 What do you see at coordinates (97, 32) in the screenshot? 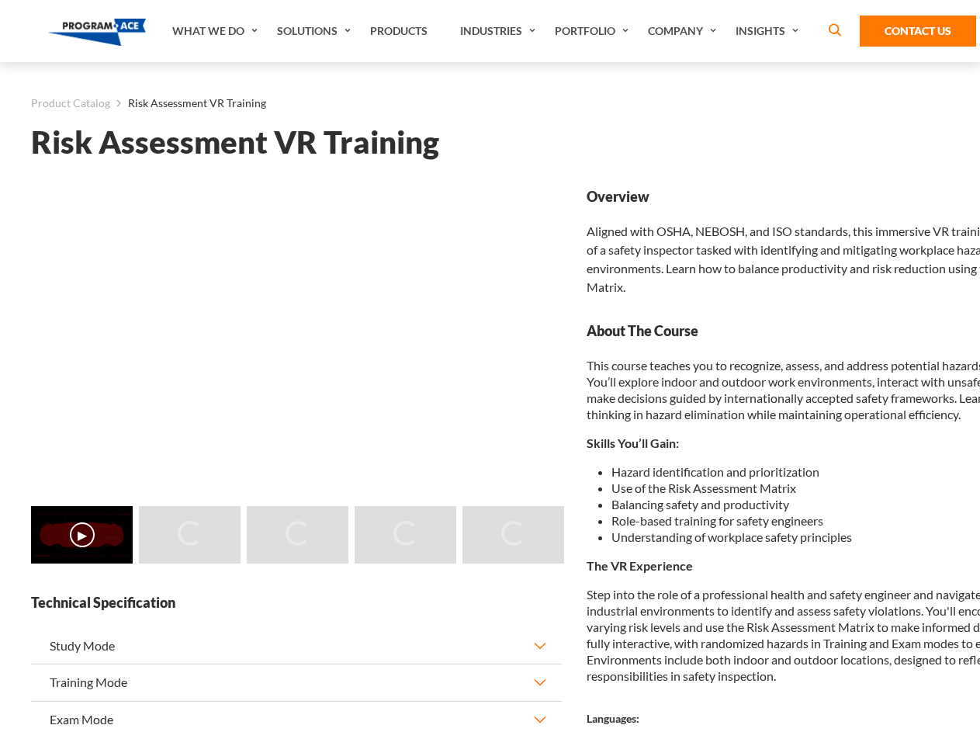
I see `img: Program-Ace` at bounding box center [97, 32].